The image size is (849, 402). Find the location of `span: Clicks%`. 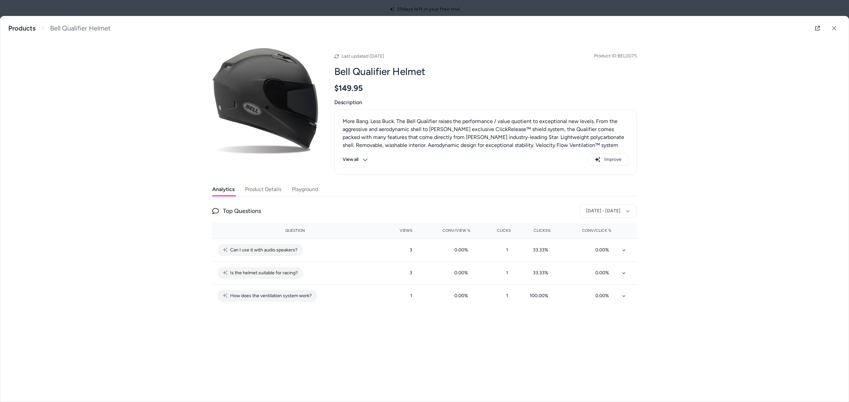

span: Clicks% is located at coordinates (542, 230).